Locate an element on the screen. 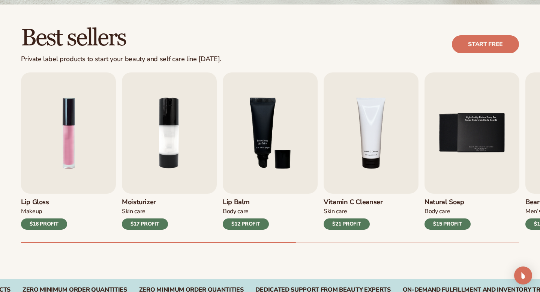  h3: Vitamin C Cleanser is located at coordinates (353, 202).